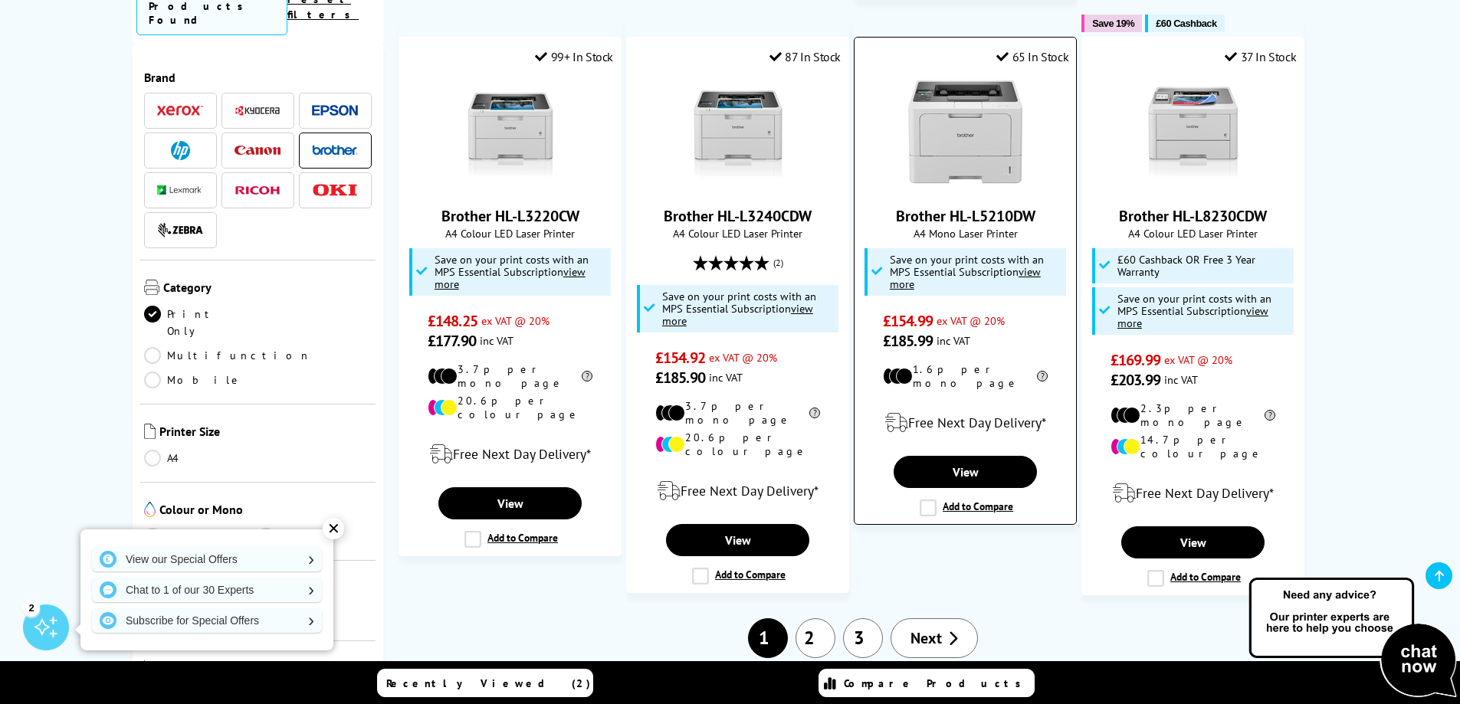  What do you see at coordinates (1192, 415) in the screenshot?
I see `li: 2.3p per mono page` at bounding box center [1192, 415].